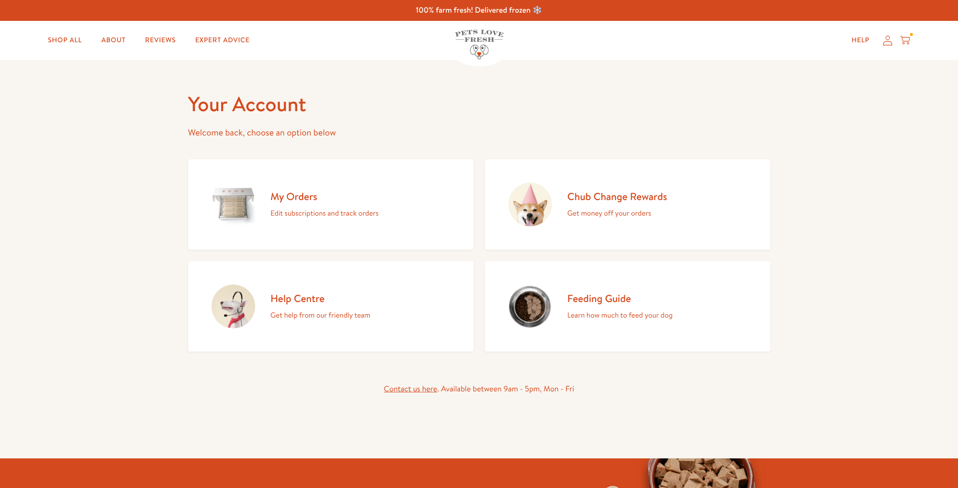  What do you see at coordinates (628, 204) in the screenshot?
I see `a: Chub Change Rewards Get money off your orders` at bounding box center [628, 204].